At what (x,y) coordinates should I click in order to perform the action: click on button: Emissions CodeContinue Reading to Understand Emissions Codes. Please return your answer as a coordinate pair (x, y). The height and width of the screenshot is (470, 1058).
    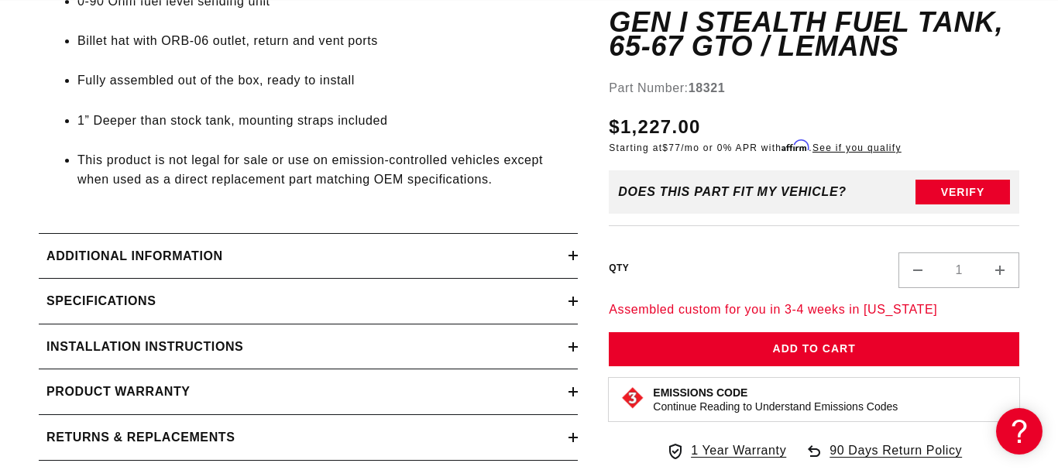
    Looking at the image, I should click on (775, 400).